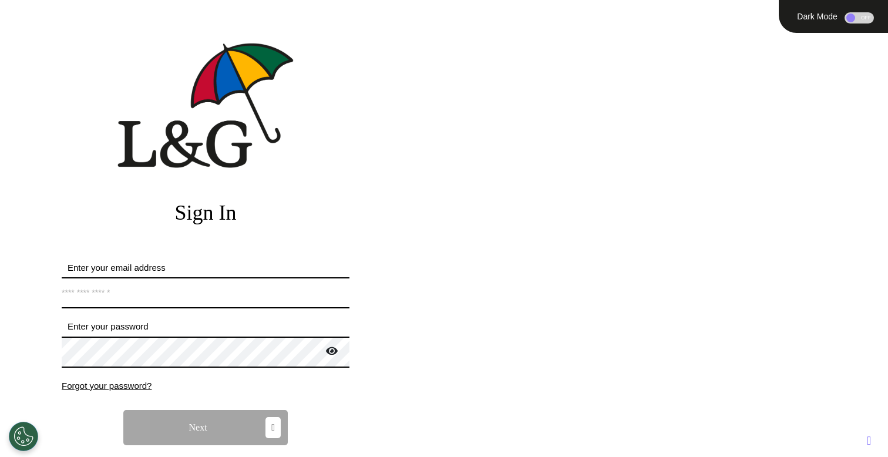 Image resolution: width=888 pixels, height=457 pixels. What do you see at coordinates (206, 268) in the screenshot?
I see `label: Enter your email address` at bounding box center [206, 268].